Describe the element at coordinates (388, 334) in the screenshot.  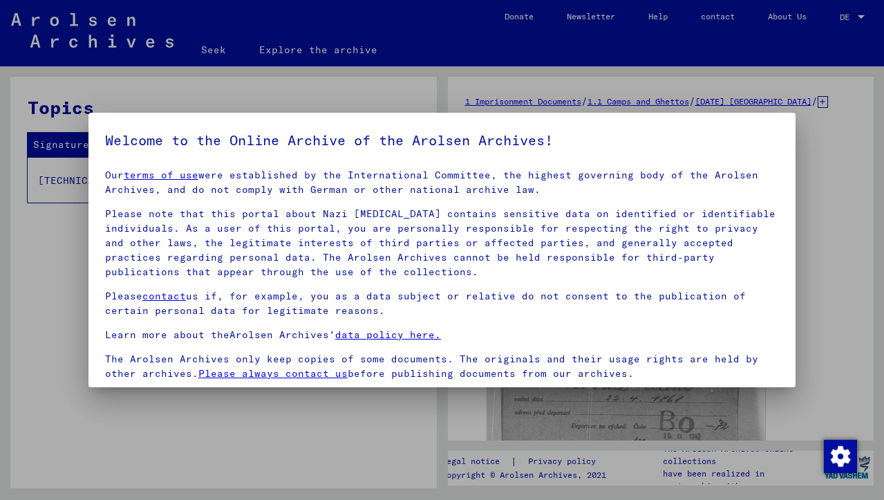
I see `font: data policy here.` at that location.